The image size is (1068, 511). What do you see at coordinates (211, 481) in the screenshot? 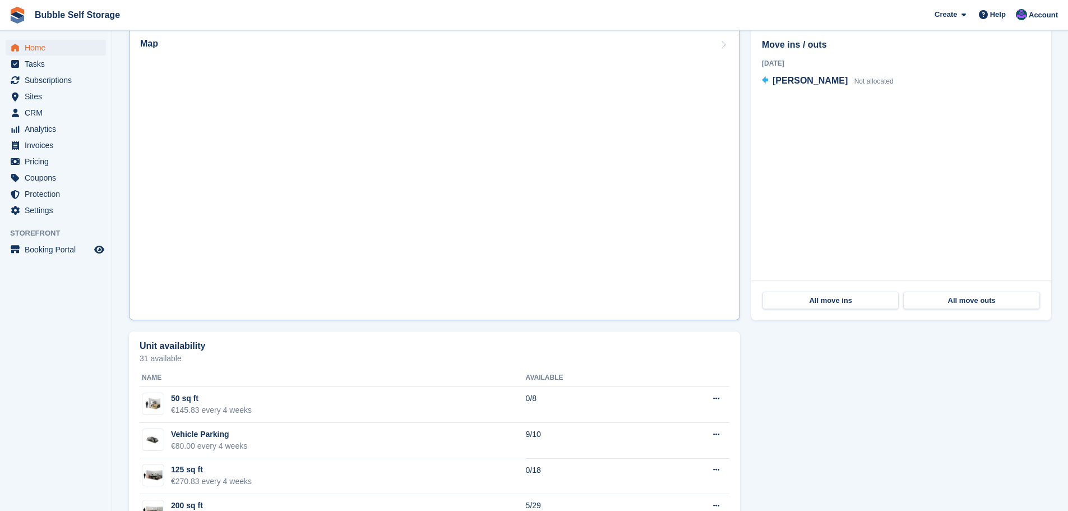
I see `div: €270.83 every 4 weeks` at bounding box center [211, 481].